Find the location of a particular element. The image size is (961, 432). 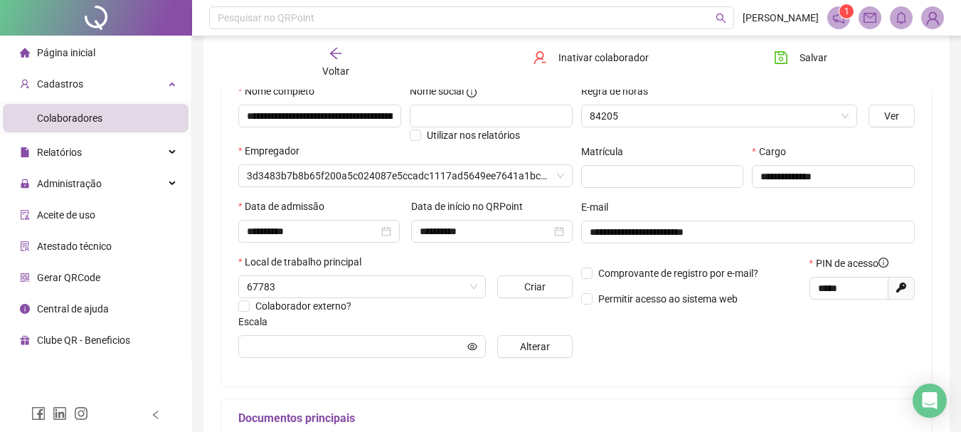

span: Aceite de uso is located at coordinates (66, 215).